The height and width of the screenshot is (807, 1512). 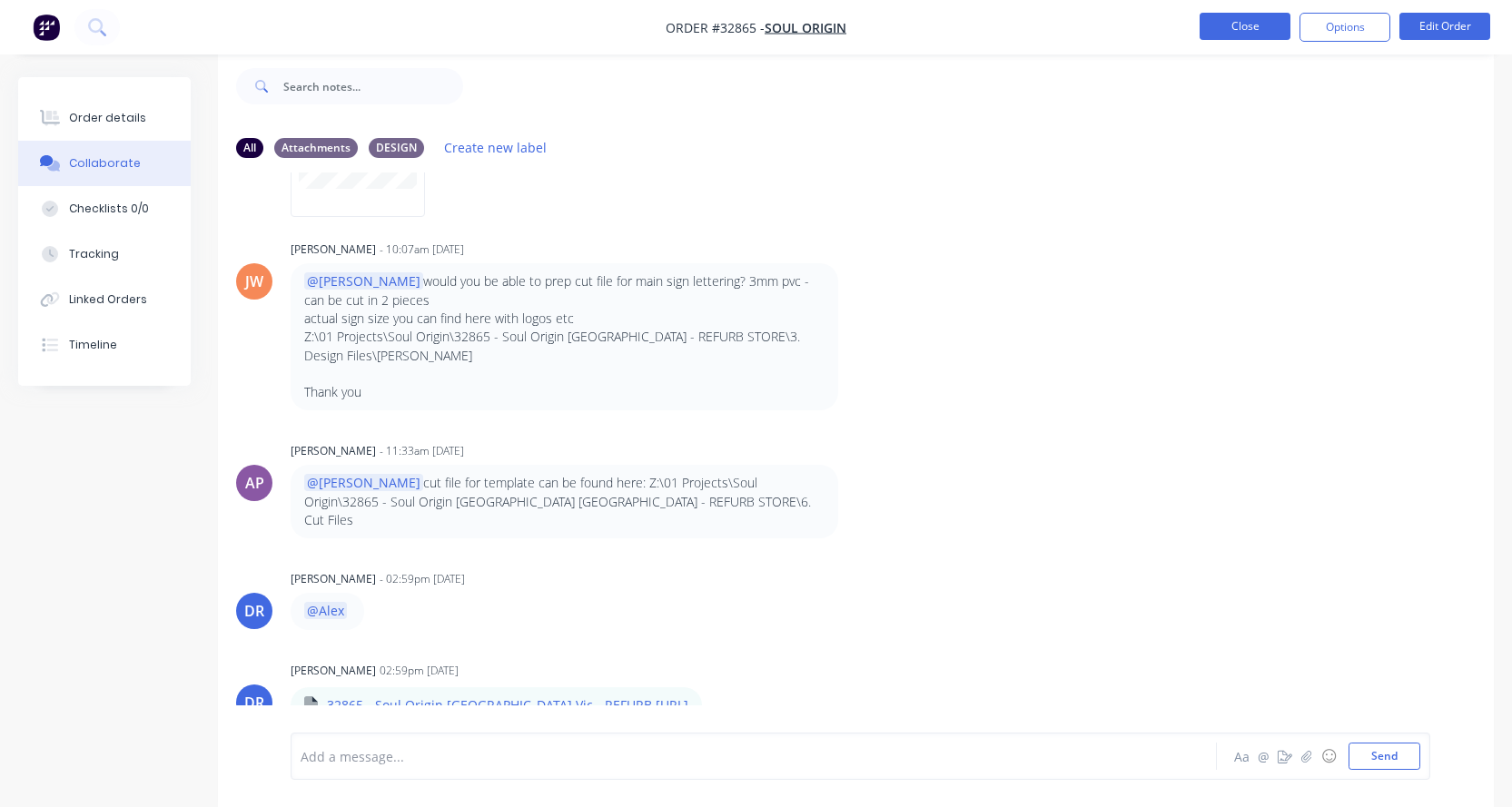 What do you see at coordinates (254, 281) in the screenshot?
I see `div: JW` at bounding box center [254, 281].